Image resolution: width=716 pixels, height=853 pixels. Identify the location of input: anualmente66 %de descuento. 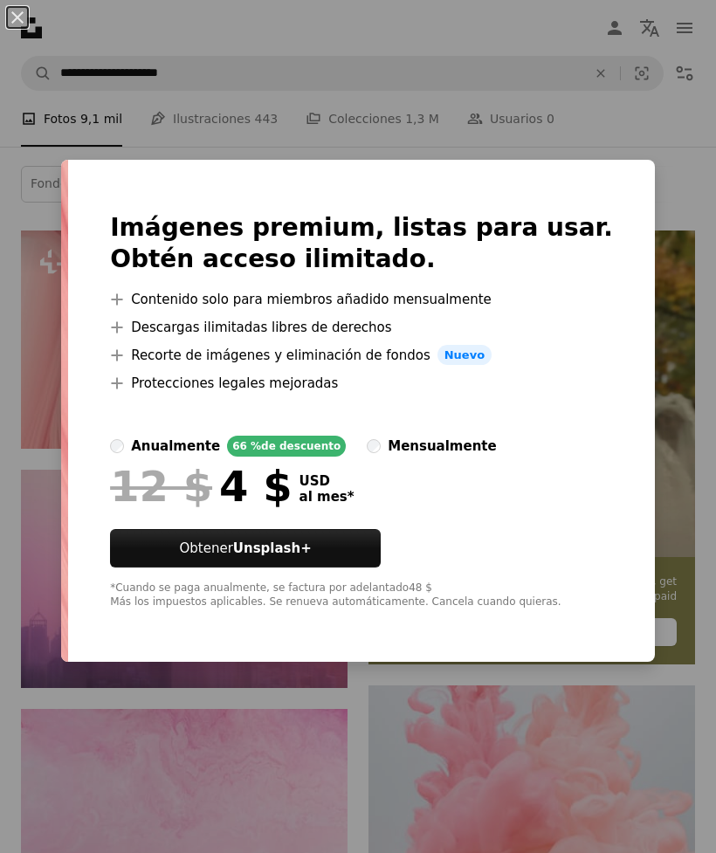
(117, 446).